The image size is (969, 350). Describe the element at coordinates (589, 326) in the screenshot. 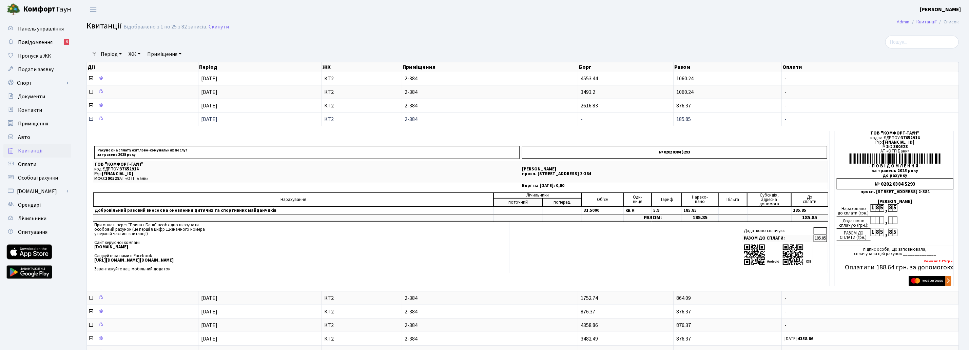

I see `span: 4358.86` at that location.